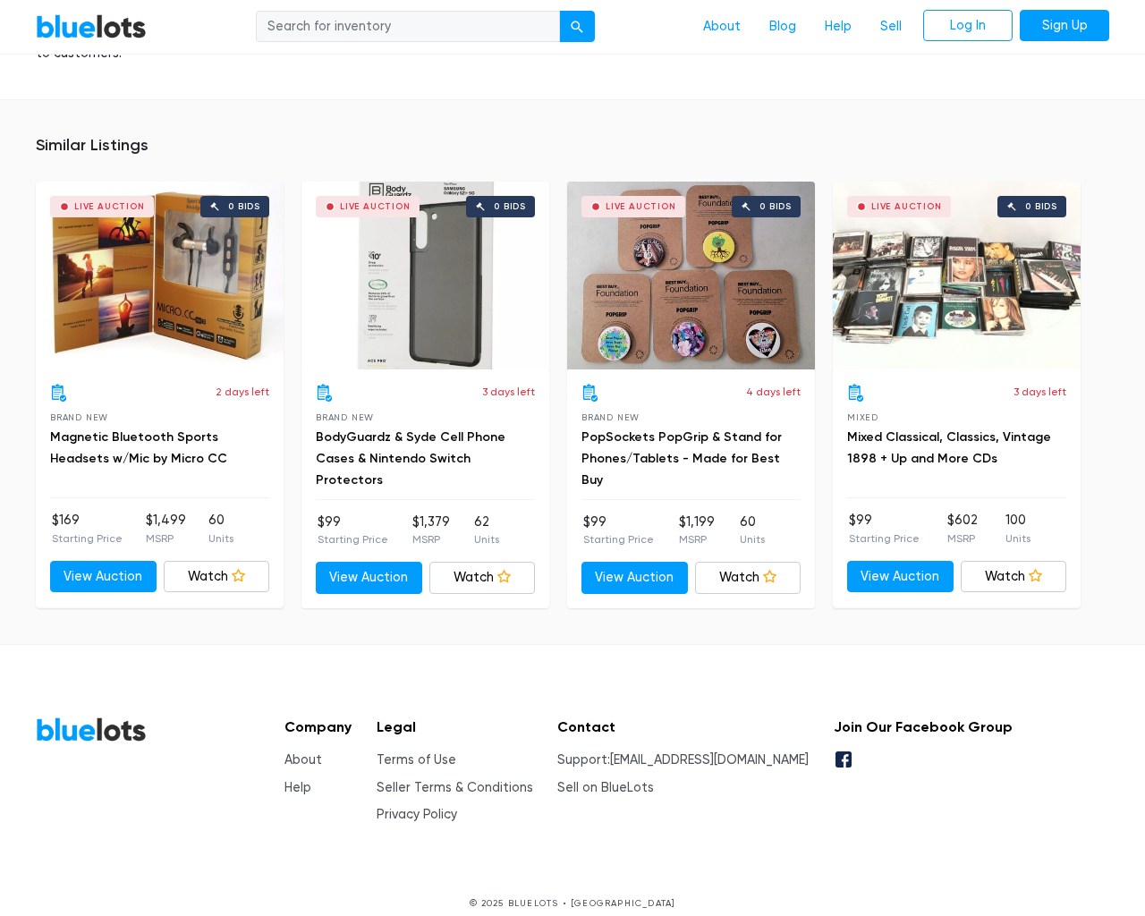 This screenshot has height=916, width=1145. Describe the element at coordinates (962, 529) in the screenshot. I see `li: $602` at that location.